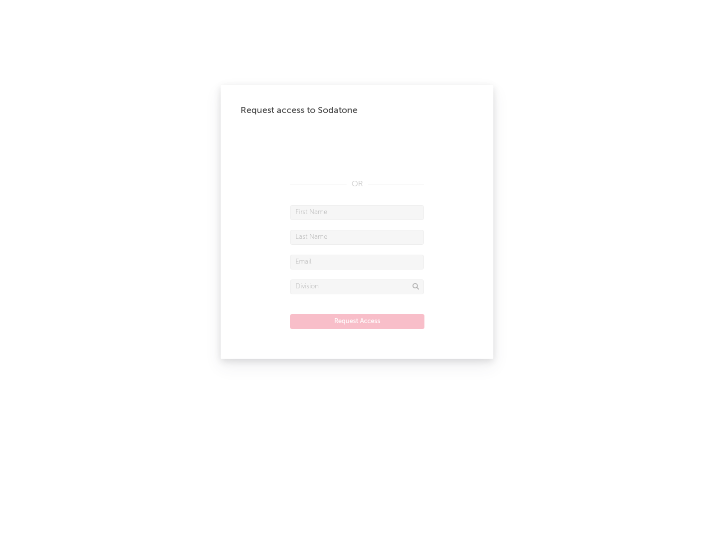 The image size is (714, 545). Describe the element at coordinates (357, 287) in the screenshot. I see `input: Division` at that location.